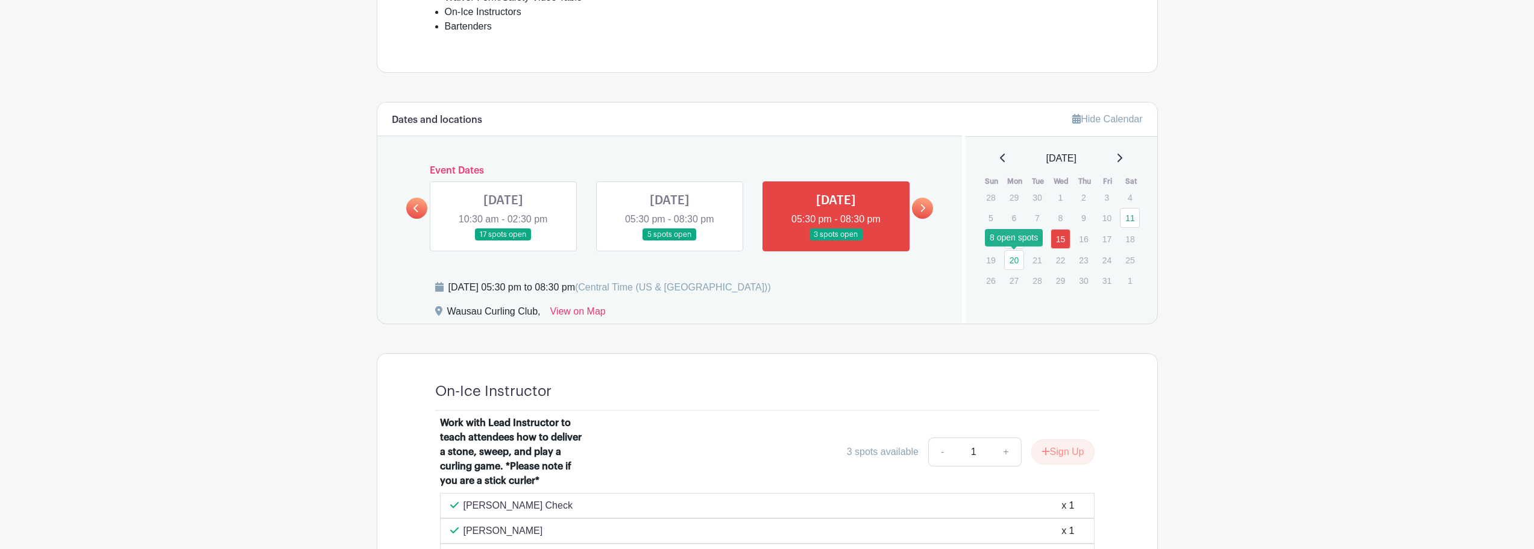 The height and width of the screenshot is (549, 1534). Describe the element at coordinates (1061, 260) in the screenshot. I see `p: 22` at that location.